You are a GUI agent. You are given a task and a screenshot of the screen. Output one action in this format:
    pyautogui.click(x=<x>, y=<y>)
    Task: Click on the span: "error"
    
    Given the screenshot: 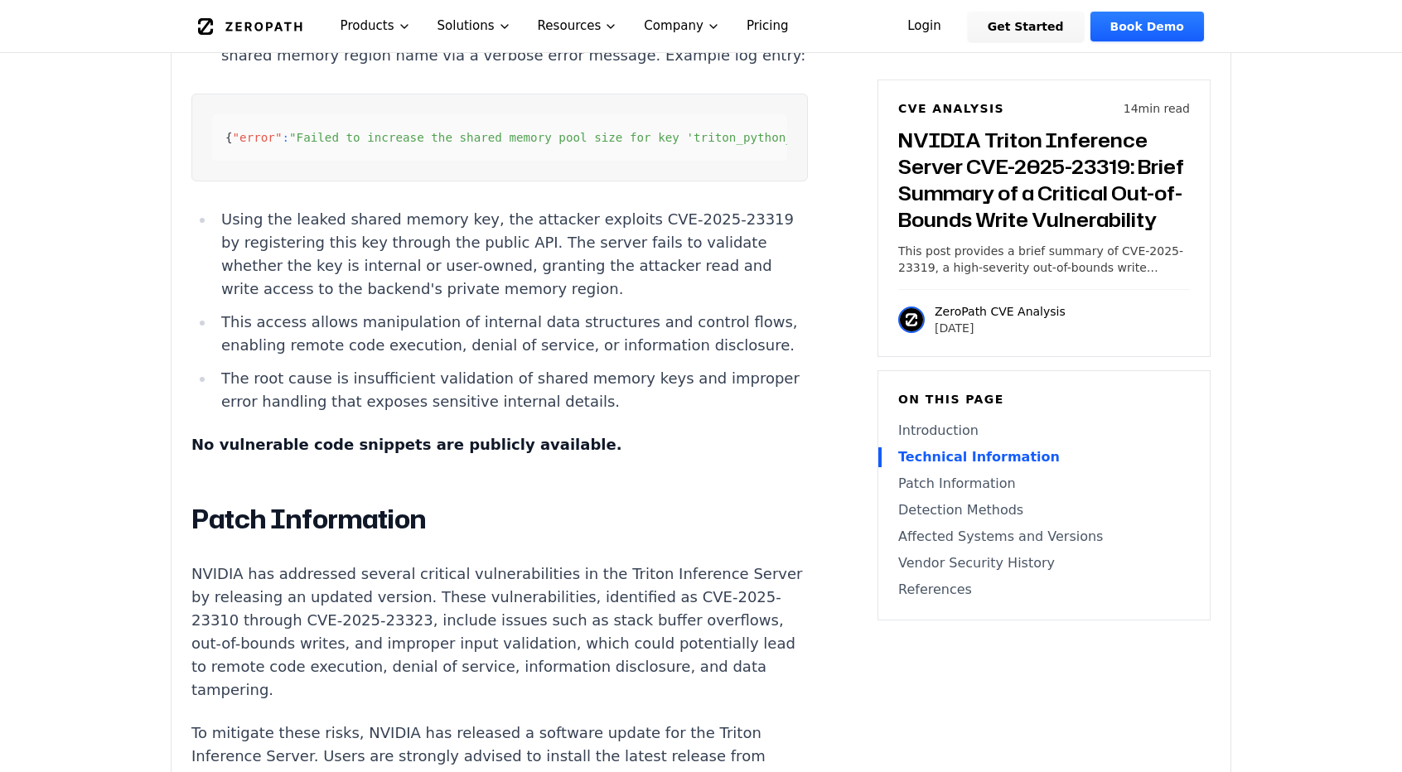 What is the action you would take?
    pyautogui.click(x=258, y=138)
    